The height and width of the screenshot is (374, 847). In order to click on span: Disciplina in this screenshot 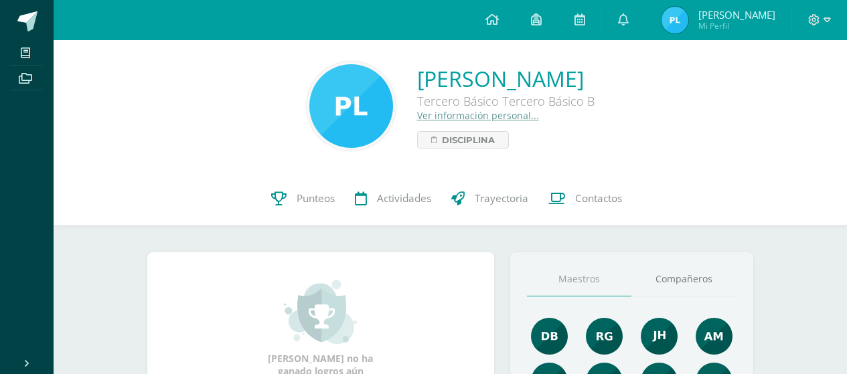, I will do `click(468, 140)`.